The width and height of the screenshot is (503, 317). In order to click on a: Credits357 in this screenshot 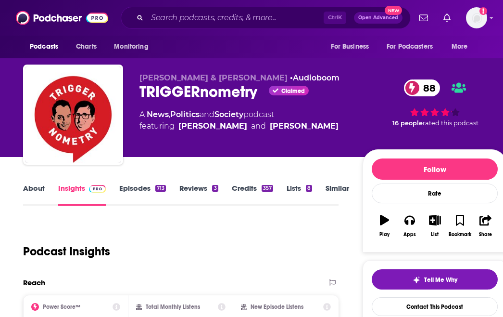, I will do `click(253, 194)`.